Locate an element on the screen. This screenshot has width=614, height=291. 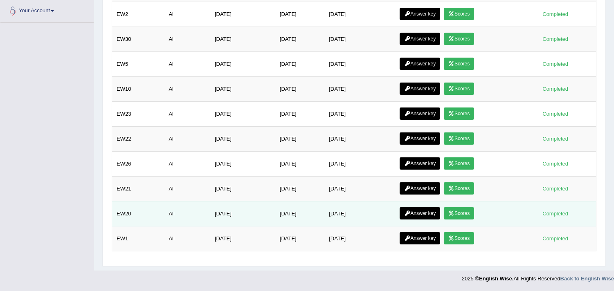
td: EW10 is located at coordinates (138, 89).